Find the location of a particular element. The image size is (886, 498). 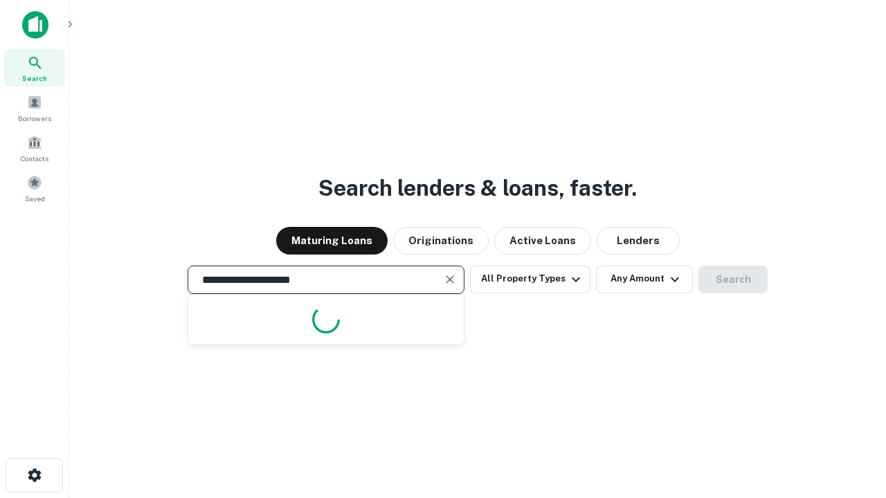

span: Saved is located at coordinates (35, 199).